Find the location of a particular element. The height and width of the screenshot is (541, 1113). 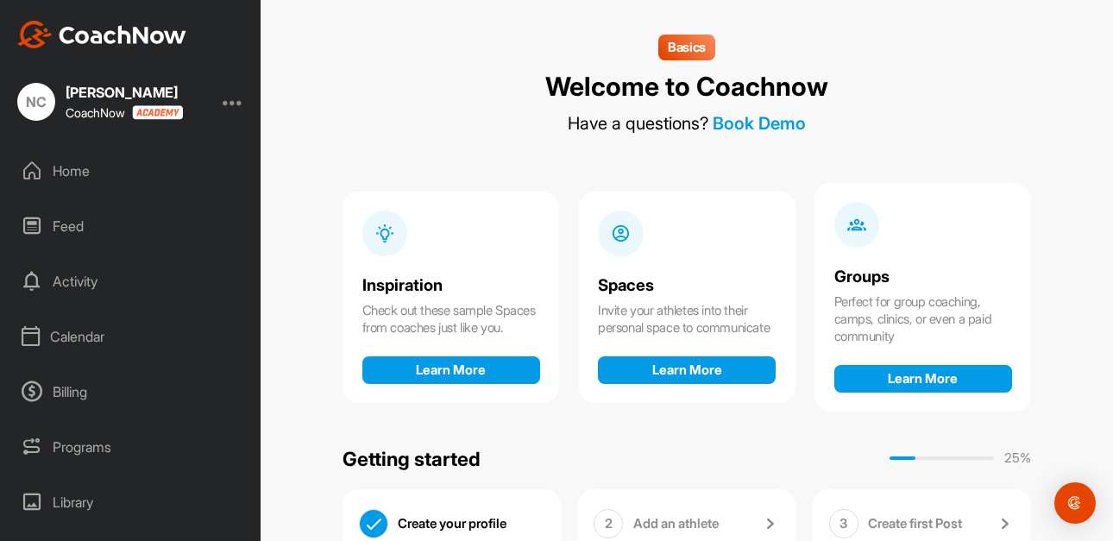

div: Basics is located at coordinates (687, 47).